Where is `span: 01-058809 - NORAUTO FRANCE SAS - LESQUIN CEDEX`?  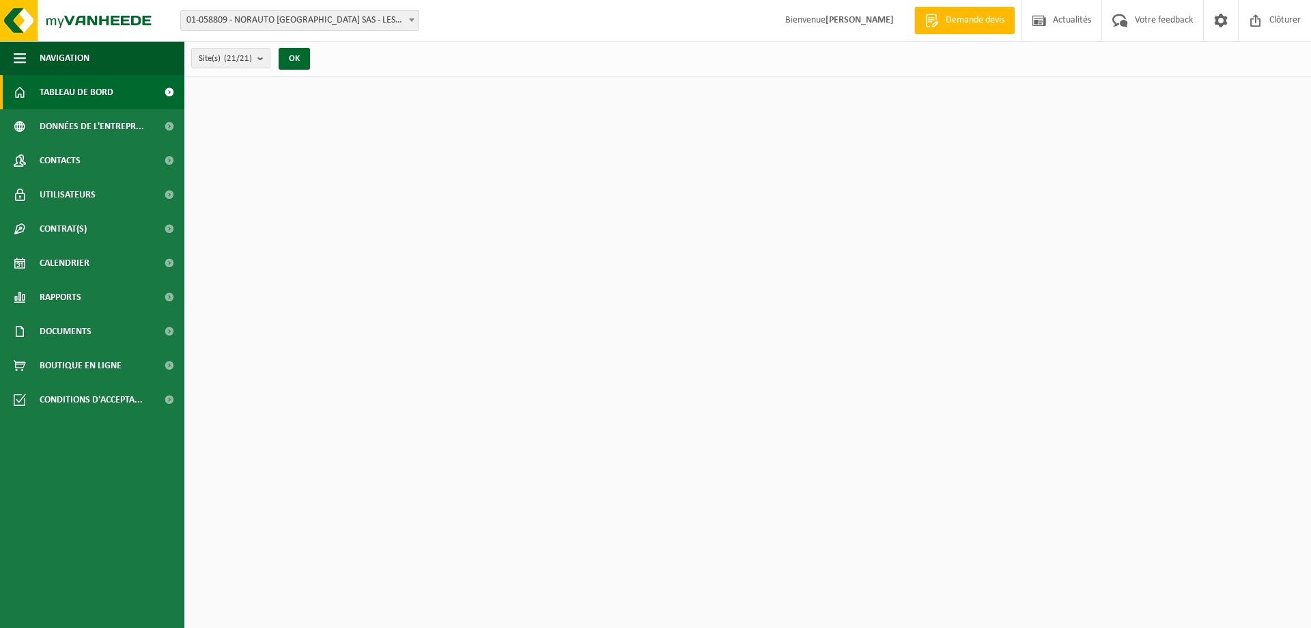
span: 01-058809 - NORAUTO FRANCE SAS - LESQUIN CEDEX is located at coordinates (300, 20).